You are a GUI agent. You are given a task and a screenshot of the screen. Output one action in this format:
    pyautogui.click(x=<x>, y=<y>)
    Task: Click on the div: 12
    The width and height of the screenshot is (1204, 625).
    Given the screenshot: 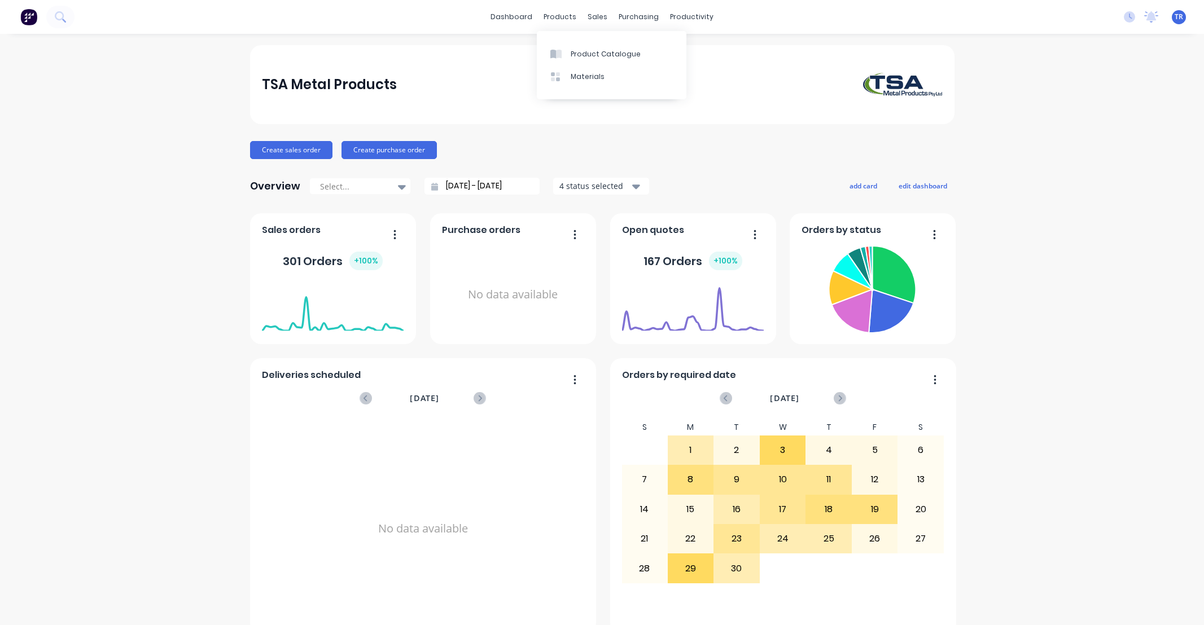 What is the action you would take?
    pyautogui.click(x=875, y=480)
    